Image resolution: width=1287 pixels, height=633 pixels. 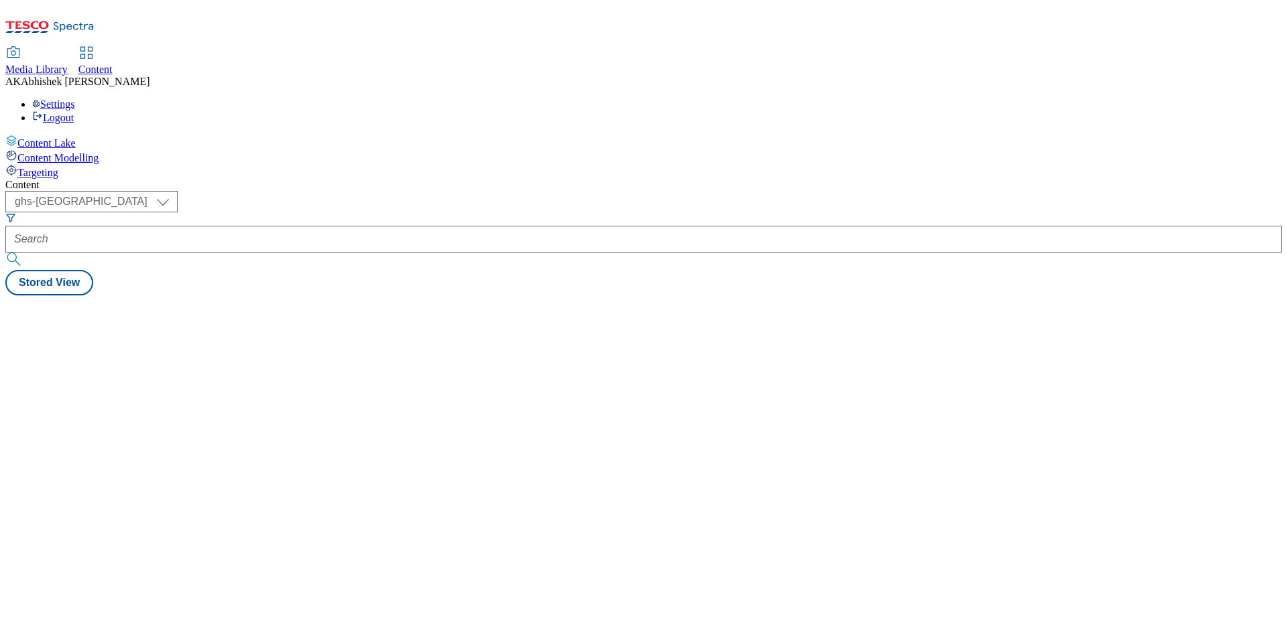 I want to click on a: Settings, so click(x=54, y=104).